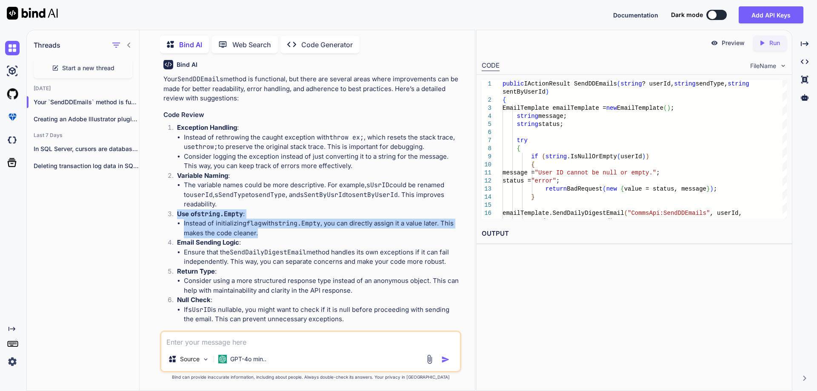 The height and width of the screenshot is (391, 817). I want to click on code: sendType, so click(270, 195).